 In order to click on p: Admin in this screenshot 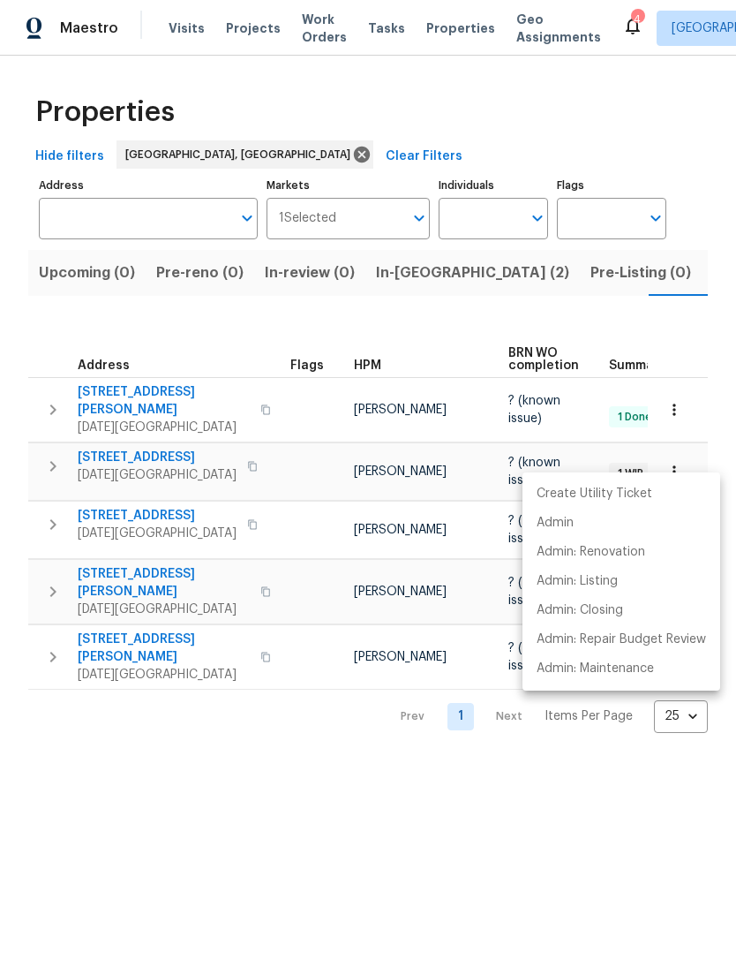, I will do `click(555, 523)`.